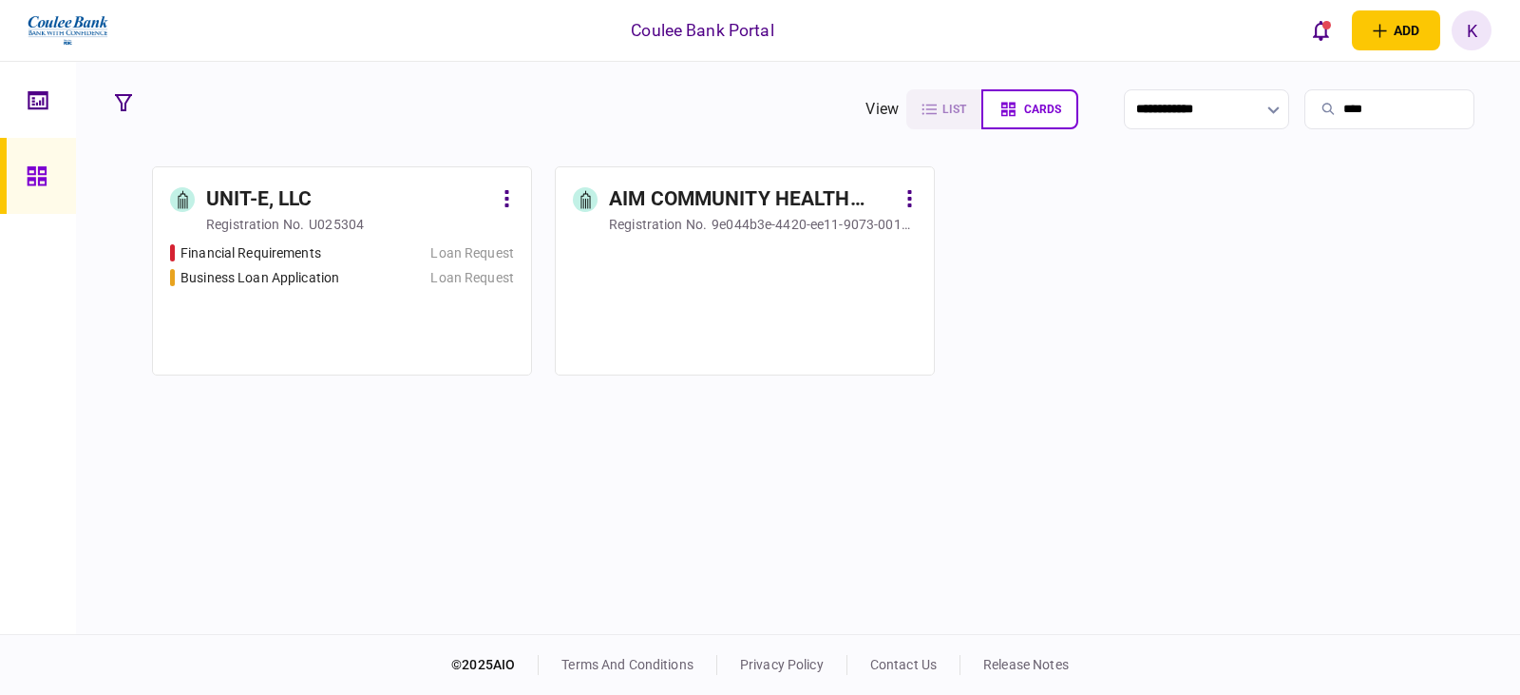 This screenshot has width=1520, height=695. Describe the element at coordinates (954, 109) in the screenshot. I see `span: list` at that location.